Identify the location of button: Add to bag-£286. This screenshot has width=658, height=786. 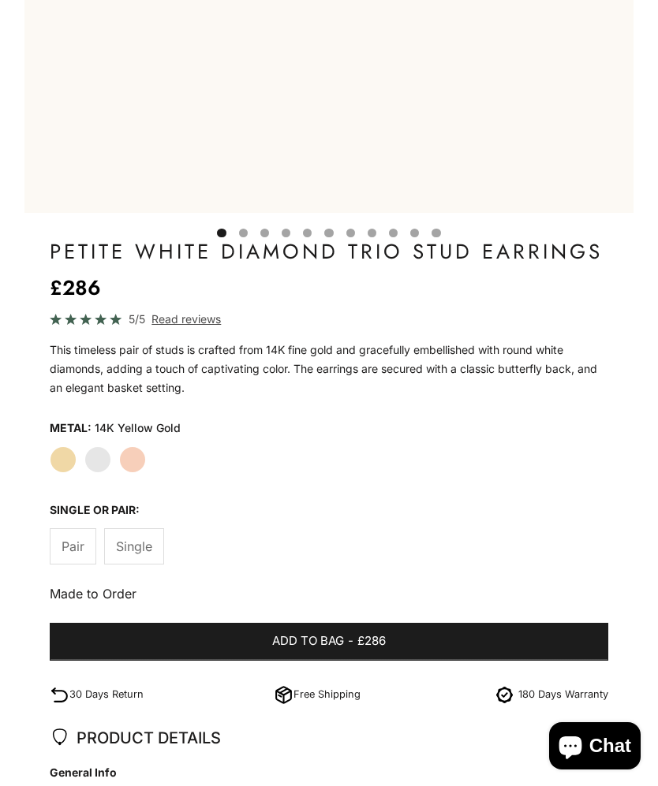
(329, 642).